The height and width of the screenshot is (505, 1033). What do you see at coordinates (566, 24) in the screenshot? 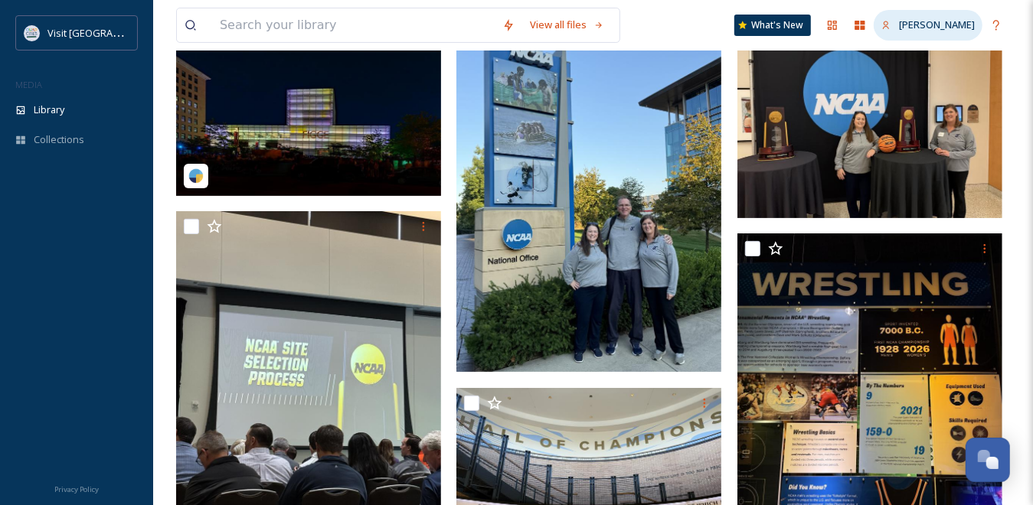
I see `a: View all files` at bounding box center [566, 24].